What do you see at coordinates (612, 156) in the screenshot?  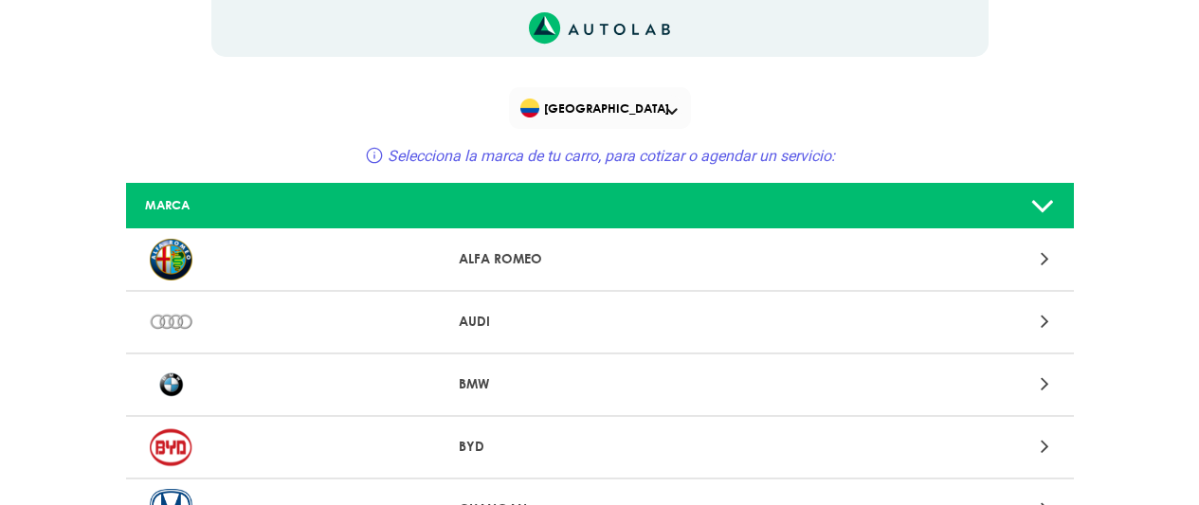 I see `span: Selecciona la marca de tu carro, para cotizar o agendar un servicio:` at bounding box center [612, 156].